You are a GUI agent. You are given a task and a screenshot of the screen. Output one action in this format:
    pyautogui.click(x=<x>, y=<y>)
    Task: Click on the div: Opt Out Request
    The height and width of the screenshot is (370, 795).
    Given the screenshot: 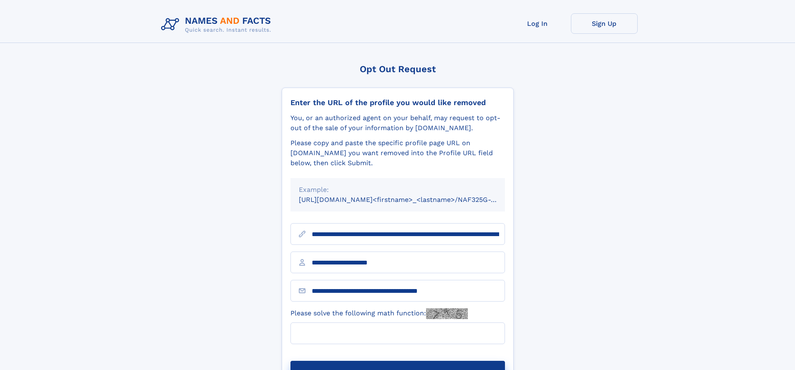 What is the action you would take?
    pyautogui.click(x=398, y=69)
    